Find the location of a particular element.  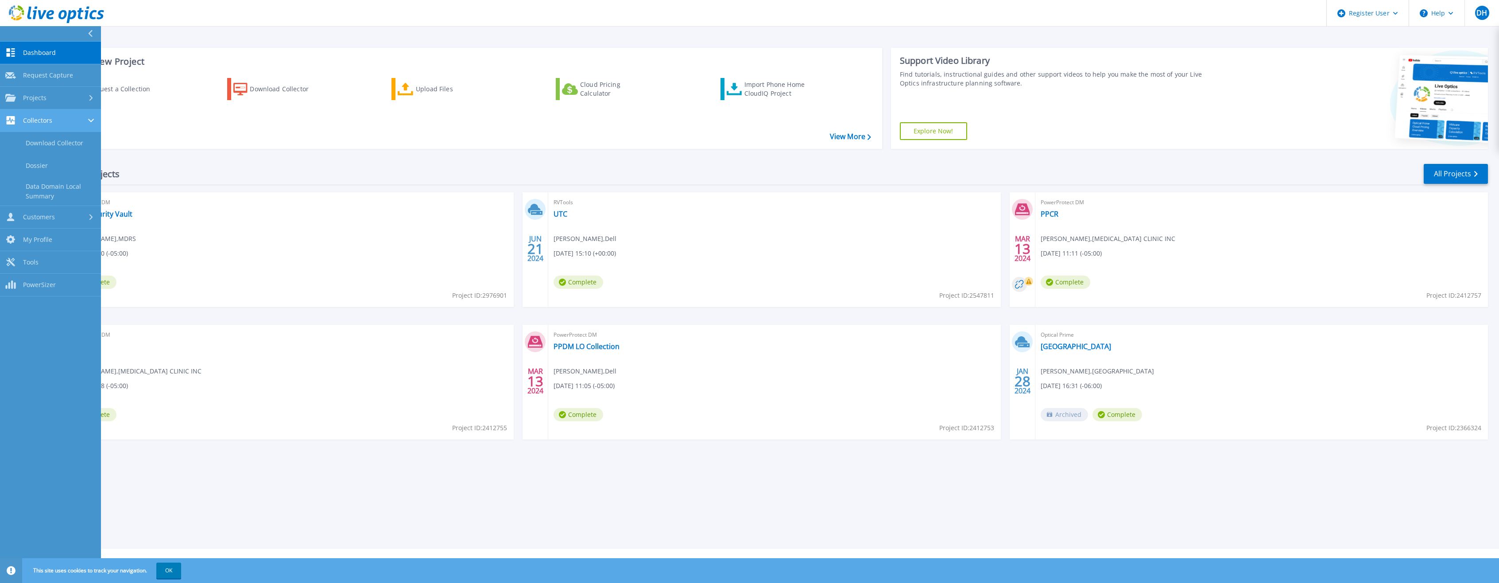

button: OK is located at coordinates (169, 570).